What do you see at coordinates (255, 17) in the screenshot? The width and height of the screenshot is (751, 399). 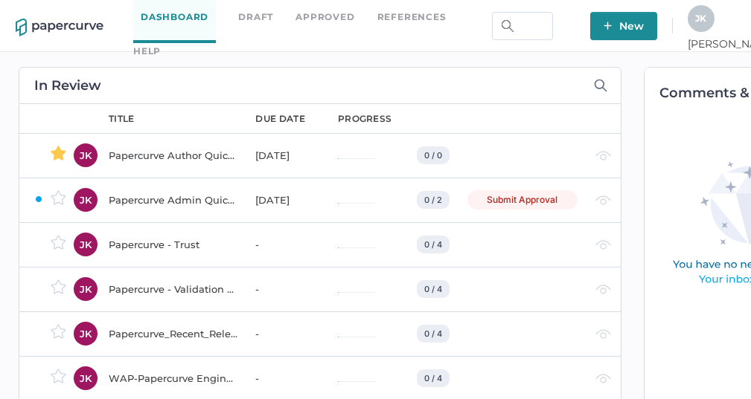 I see `a: Draft` at bounding box center [255, 17].